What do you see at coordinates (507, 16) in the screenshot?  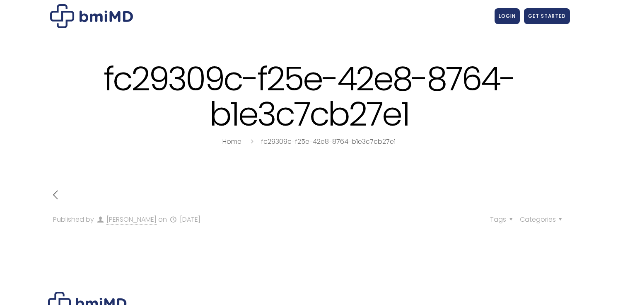 I see `span: LOGIN` at bounding box center [507, 16].